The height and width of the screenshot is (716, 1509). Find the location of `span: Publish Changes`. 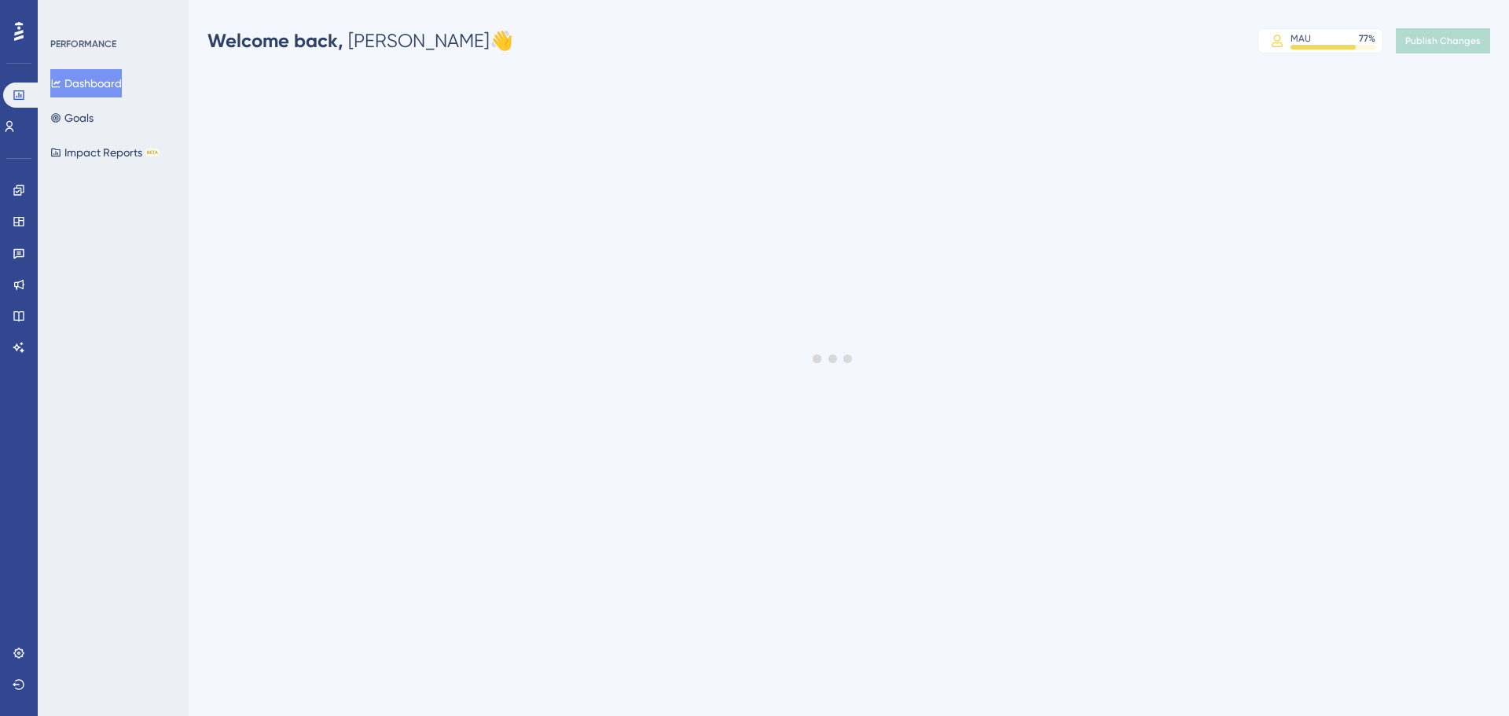

span: Publish Changes is located at coordinates (1443, 41).